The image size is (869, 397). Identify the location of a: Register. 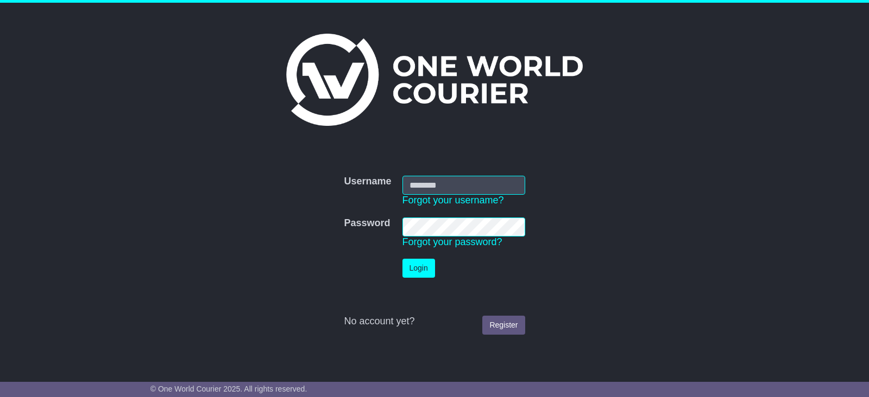
(503, 325).